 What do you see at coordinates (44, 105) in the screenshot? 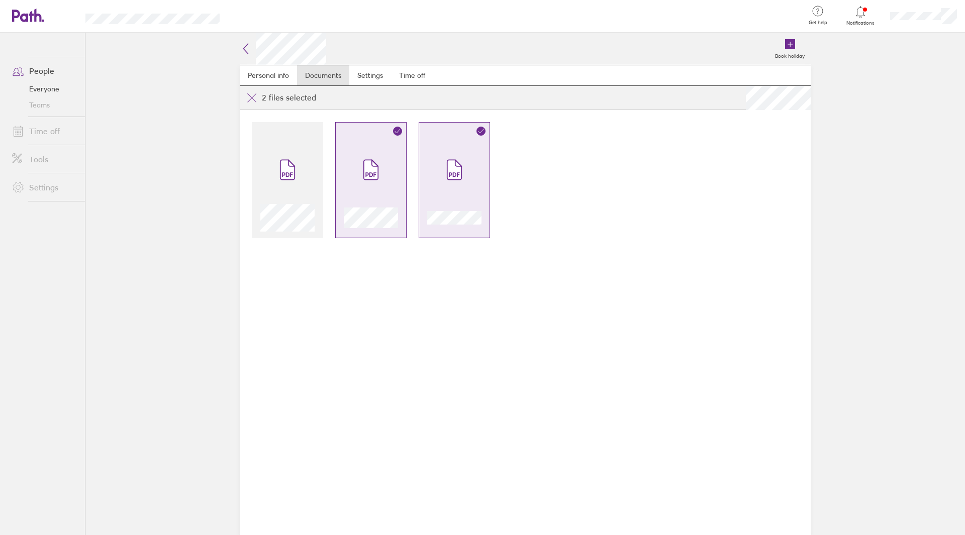
I see `a: Teams` at bounding box center [44, 105].